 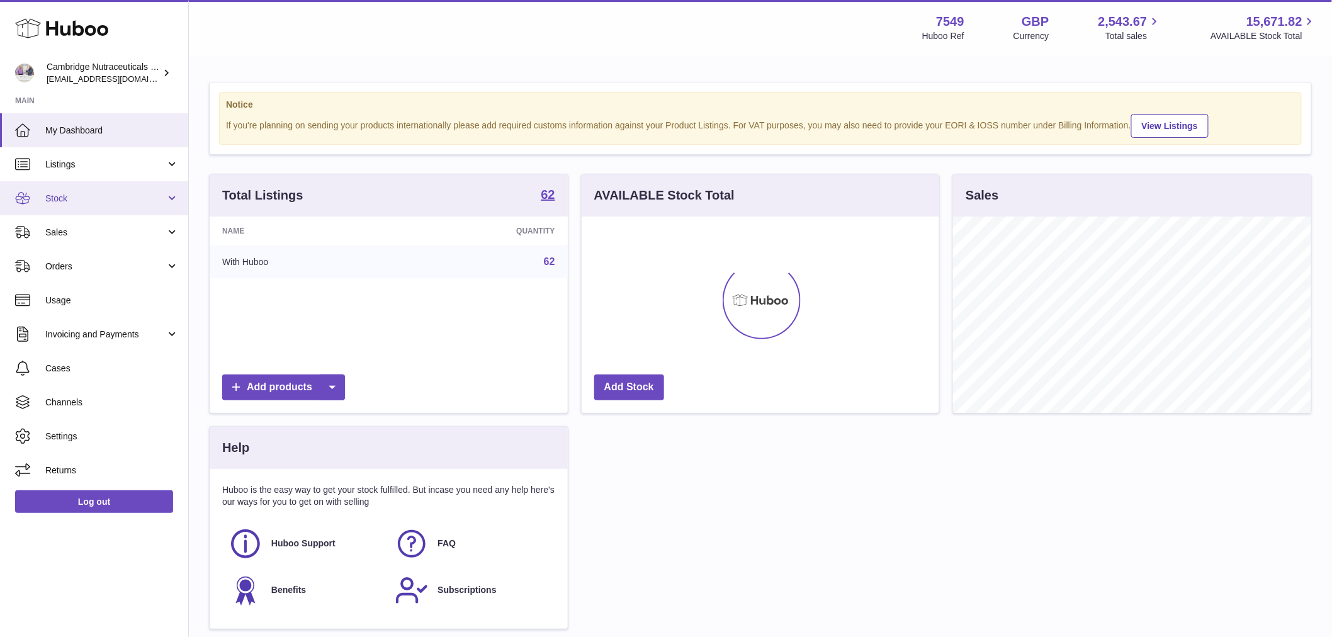 What do you see at coordinates (1133, 36) in the screenshot?
I see `span: Total sales` at bounding box center [1133, 36].